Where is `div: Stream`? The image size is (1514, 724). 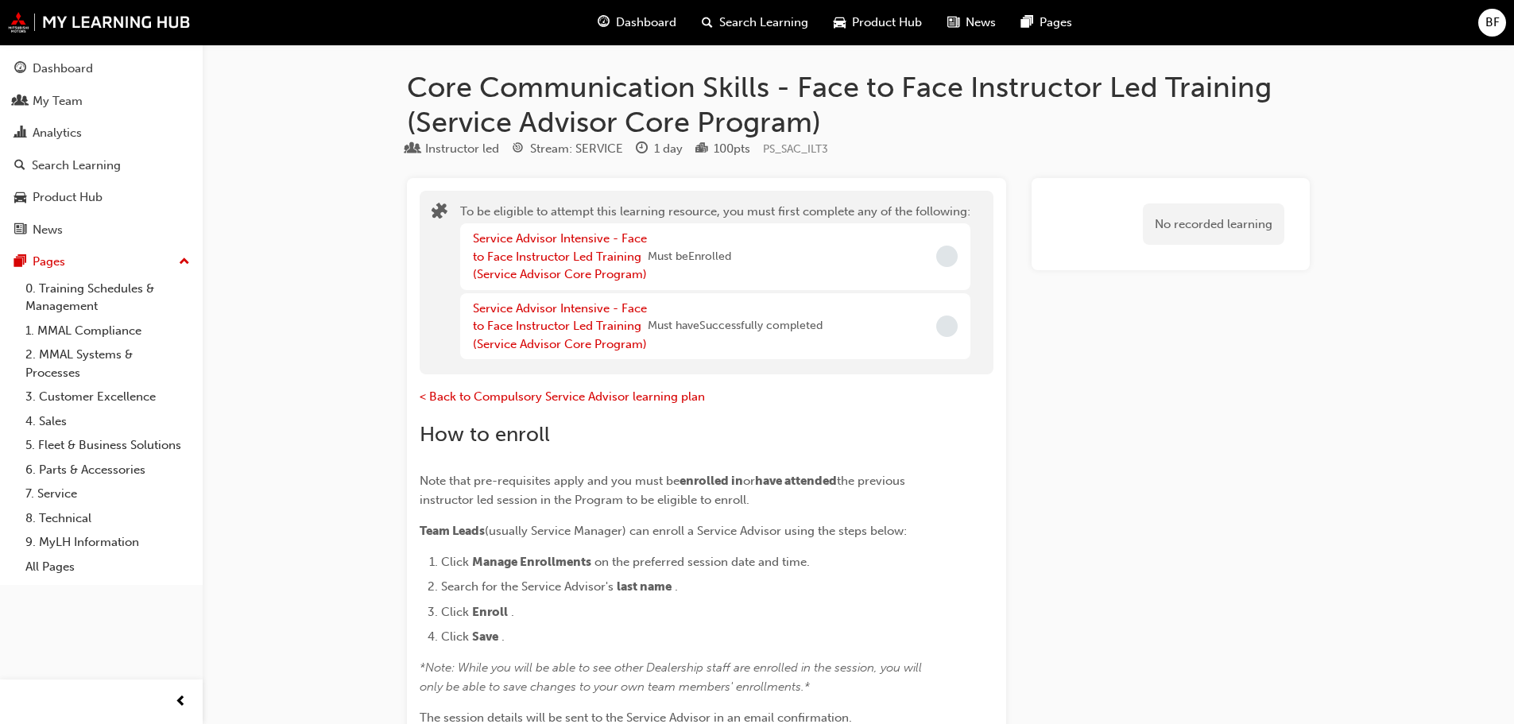
div: Stream is located at coordinates (567, 149).